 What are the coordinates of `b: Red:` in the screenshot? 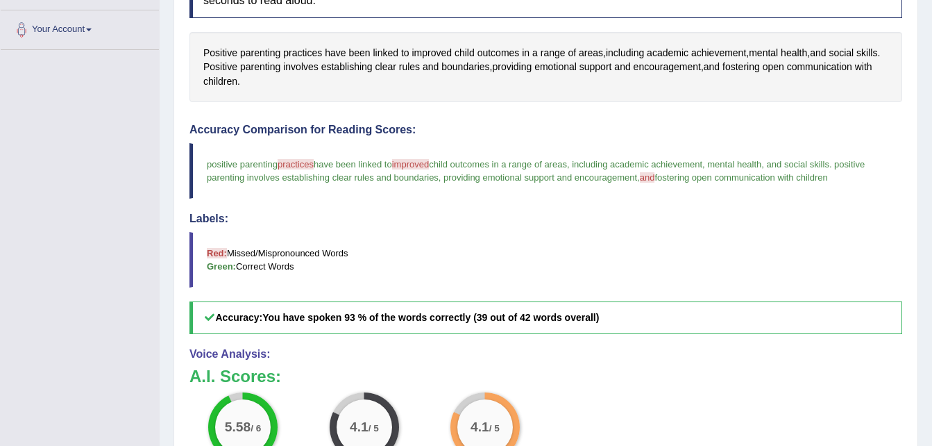 It's located at (217, 253).